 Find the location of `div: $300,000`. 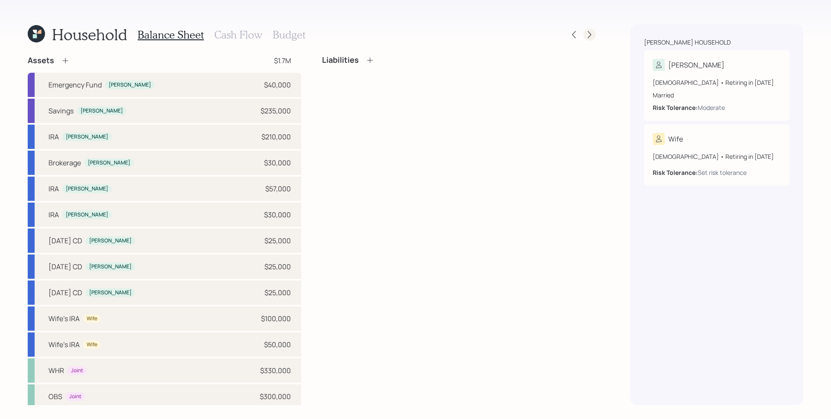

div: $300,000 is located at coordinates (275, 397).